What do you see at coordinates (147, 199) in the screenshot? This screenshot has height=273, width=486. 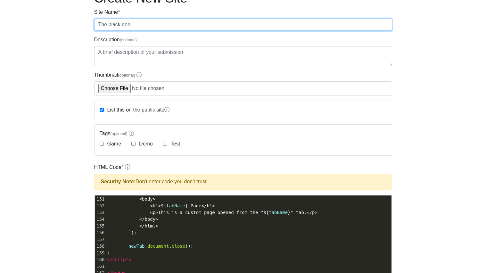 I see `span: <body>` at bounding box center [147, 199].